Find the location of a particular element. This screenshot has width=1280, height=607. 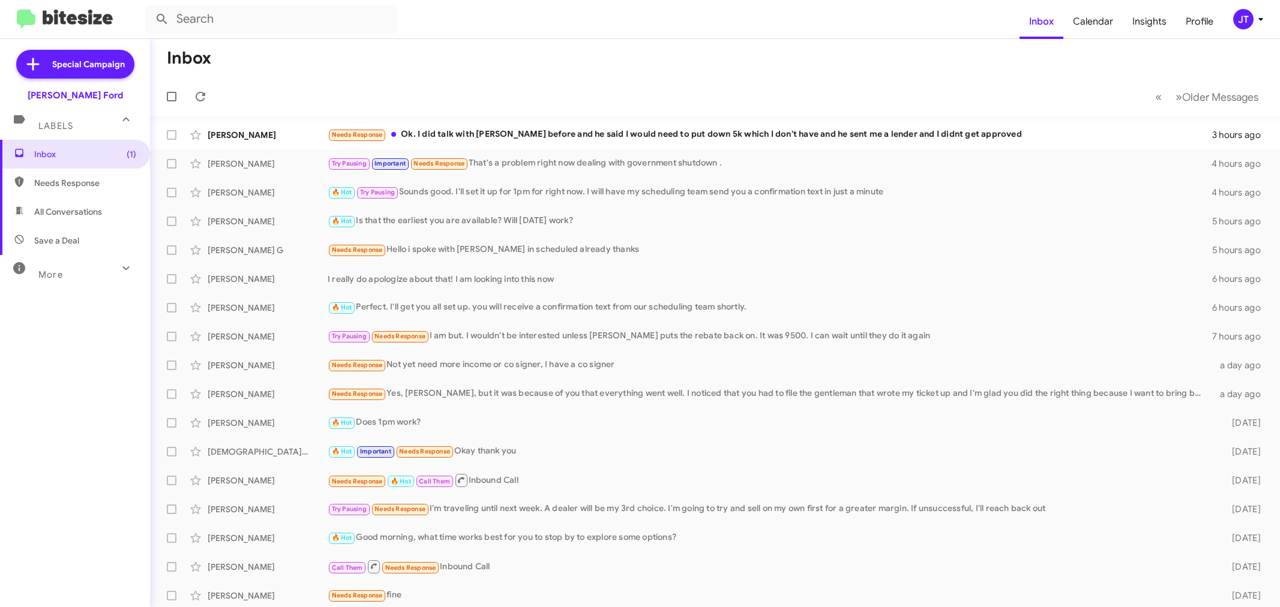

div: I'm traveling until next week. A dealer will be my 3rd choice. I'm going to try and sell on my ow... is located at coordinates (769, 509).